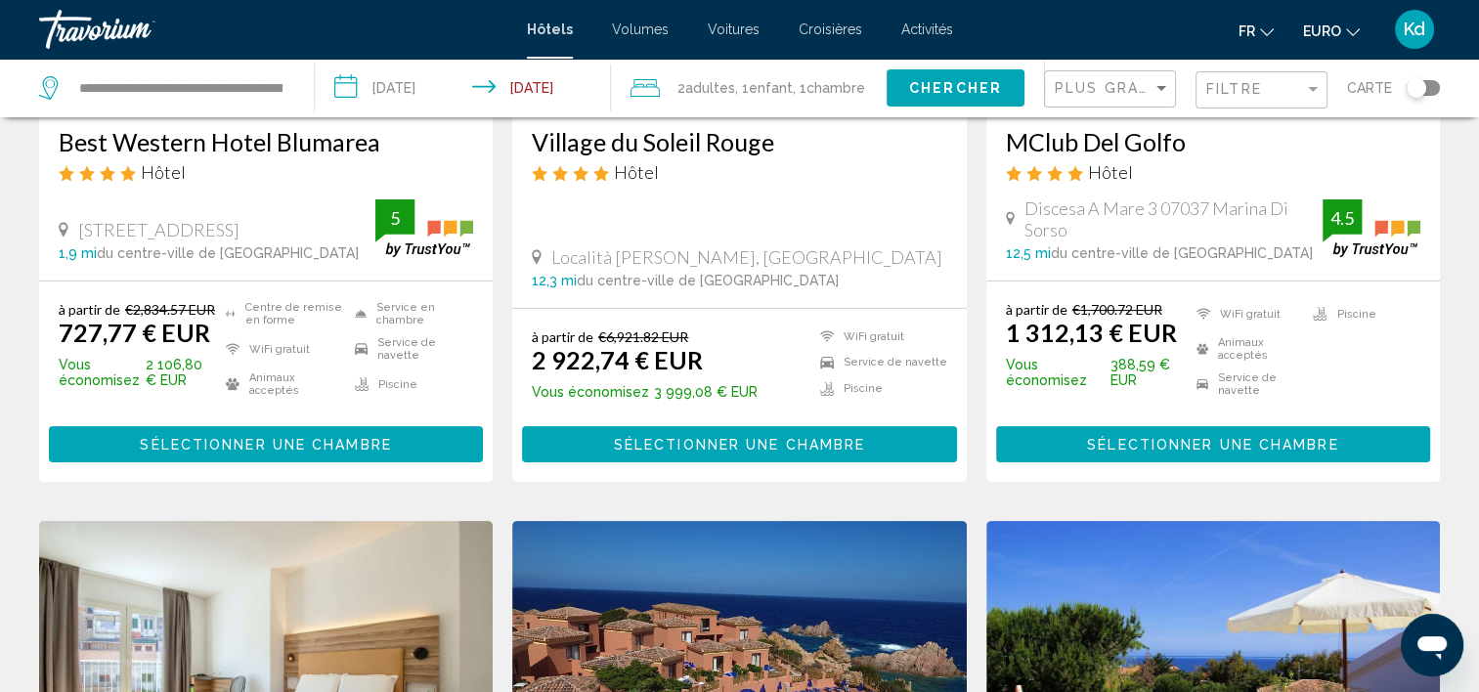  Describe the element at coordinates (955, 89) in the screenshot. I see `span: Chercher` at that location.